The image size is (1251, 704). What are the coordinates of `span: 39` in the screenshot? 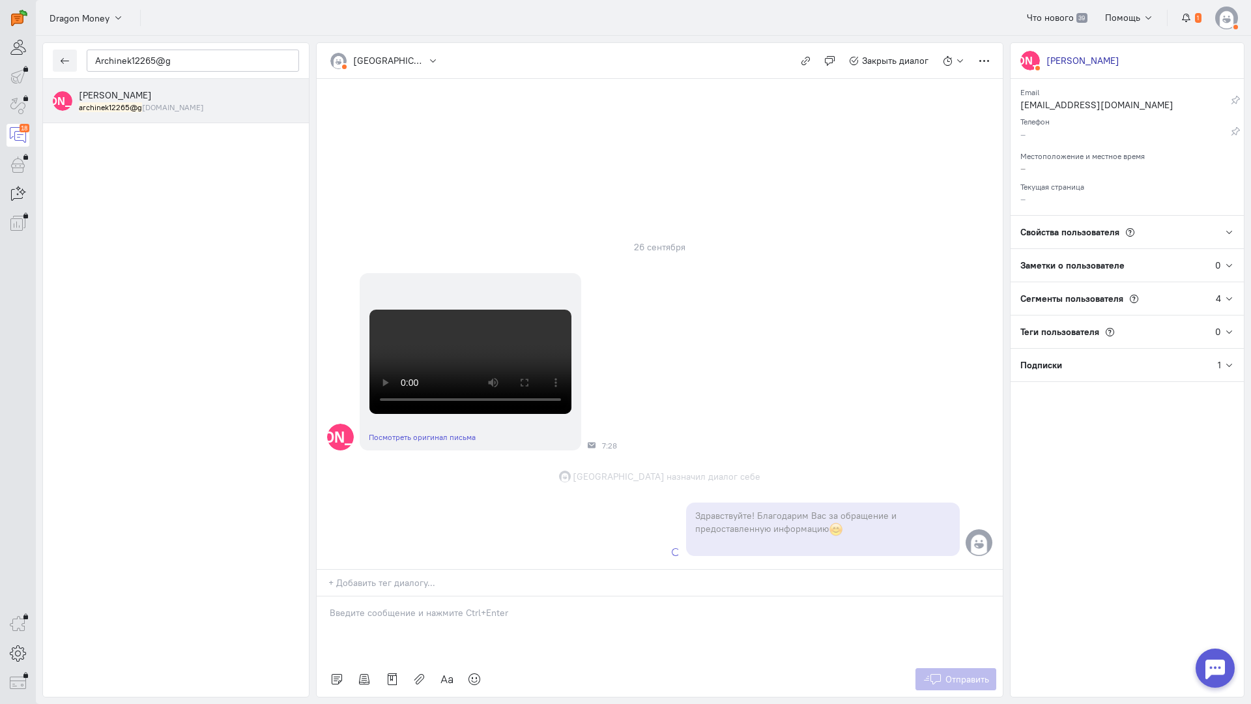 It's located at (1082, 18).